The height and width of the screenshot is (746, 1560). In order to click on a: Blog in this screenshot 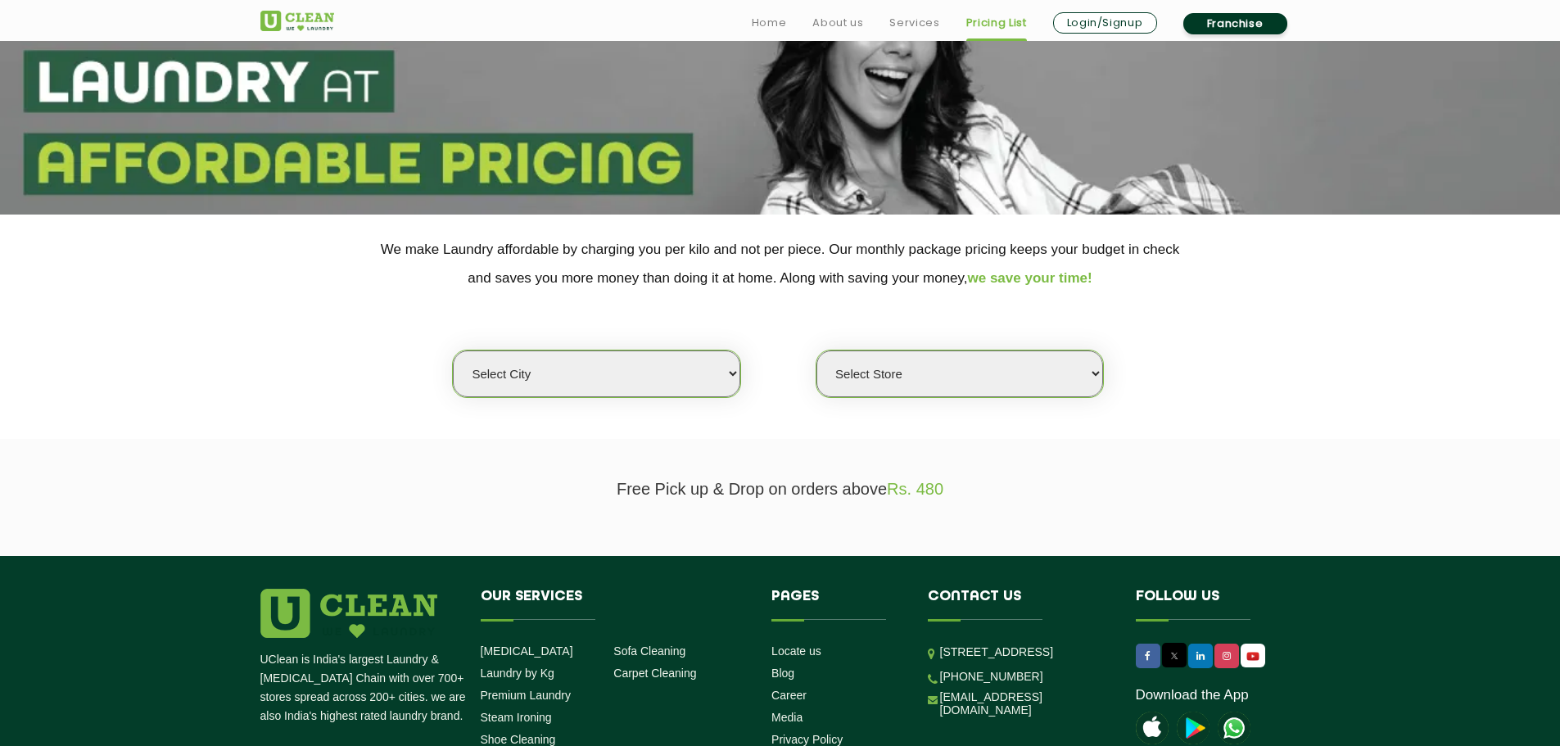, I will do `click(783, 673)`.